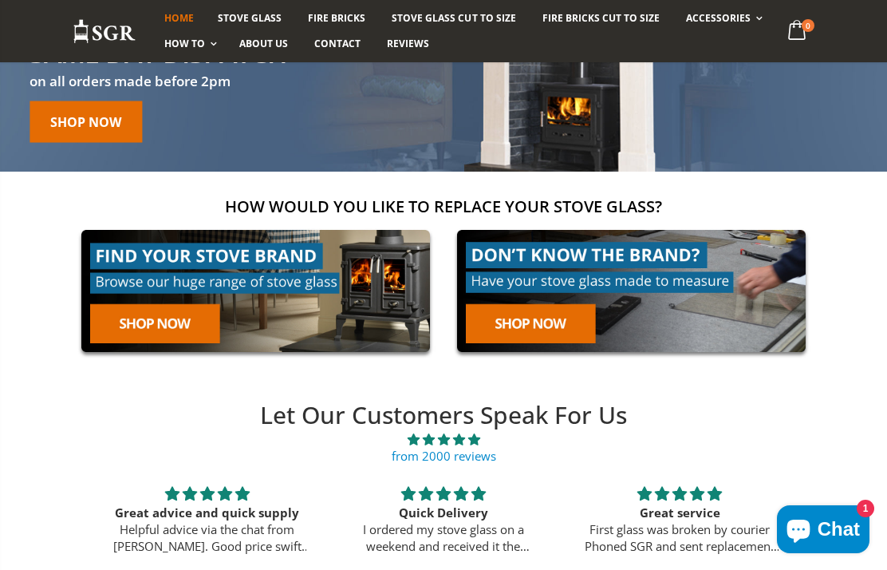 This screenshot has width=887, height=570. I want to click on div: Great service, so click(680, 512).